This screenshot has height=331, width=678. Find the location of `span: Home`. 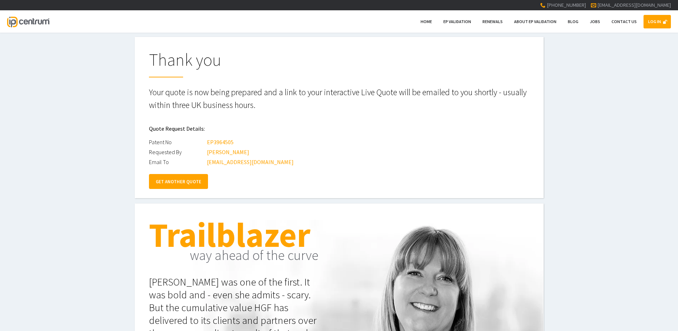

span: Home is located at coordinates (426, 21).